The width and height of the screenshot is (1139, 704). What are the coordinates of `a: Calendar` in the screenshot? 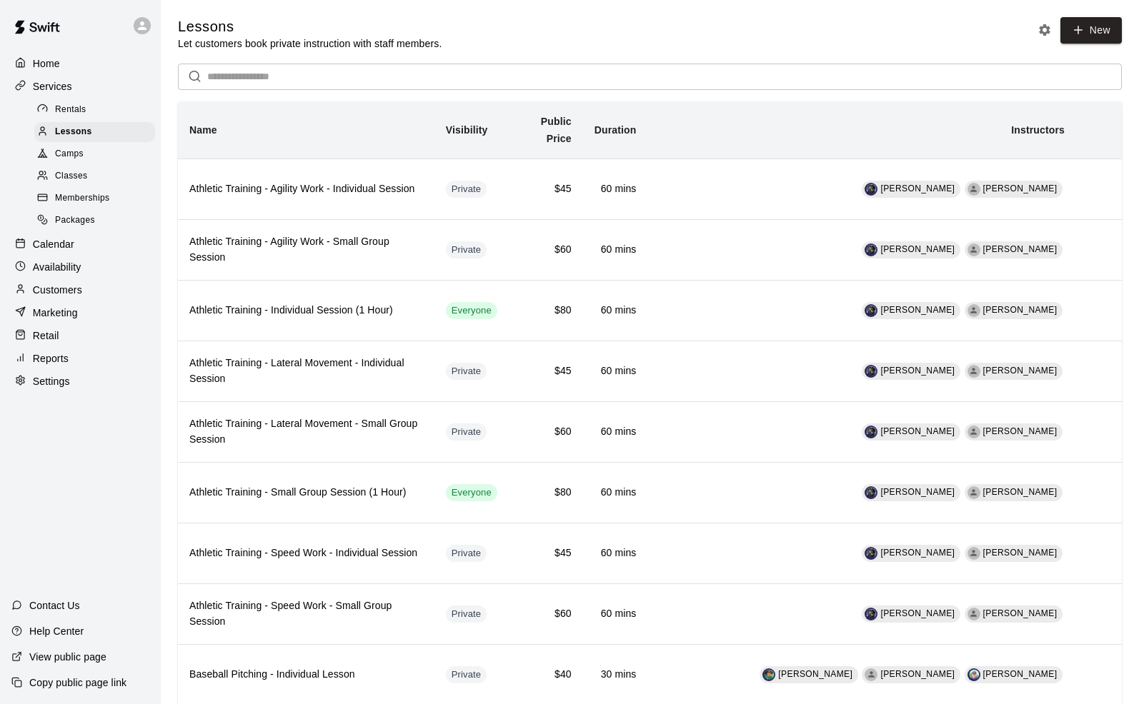 It's located at (80, 244).